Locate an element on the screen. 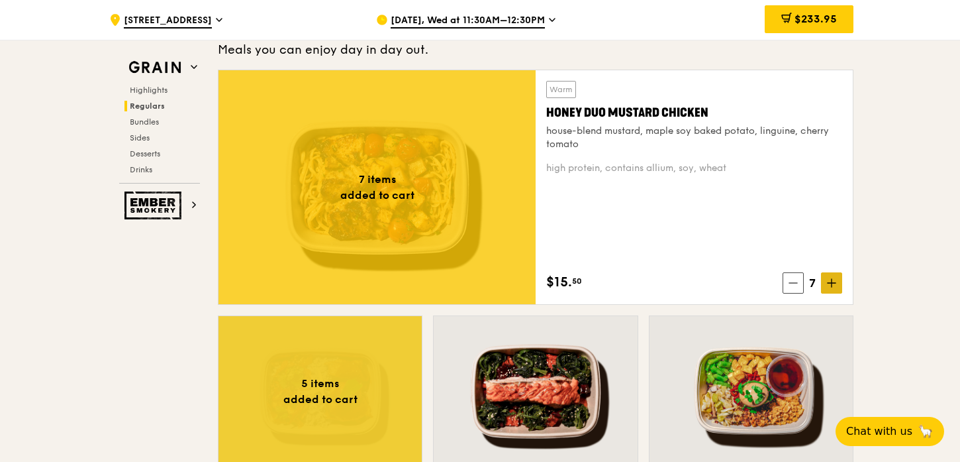 The height and width of the screenshot is (462, 960). button: Chat with us🦙 is located at coordinates (890, 431).